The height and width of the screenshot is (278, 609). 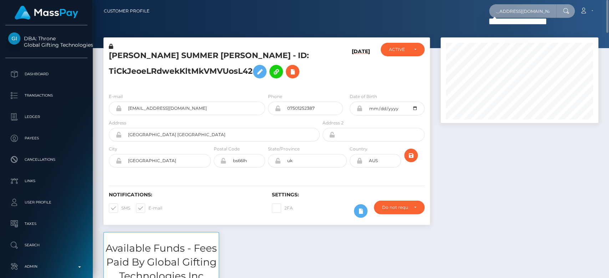 I want to click on label: State/Province, so click(x=284, y=149).